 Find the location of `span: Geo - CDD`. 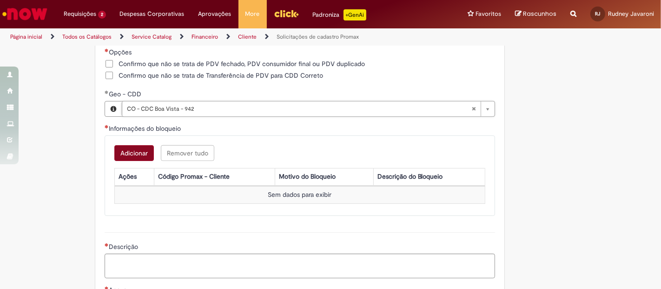

span: Geo - CDD is located at coordinates (126, 94).